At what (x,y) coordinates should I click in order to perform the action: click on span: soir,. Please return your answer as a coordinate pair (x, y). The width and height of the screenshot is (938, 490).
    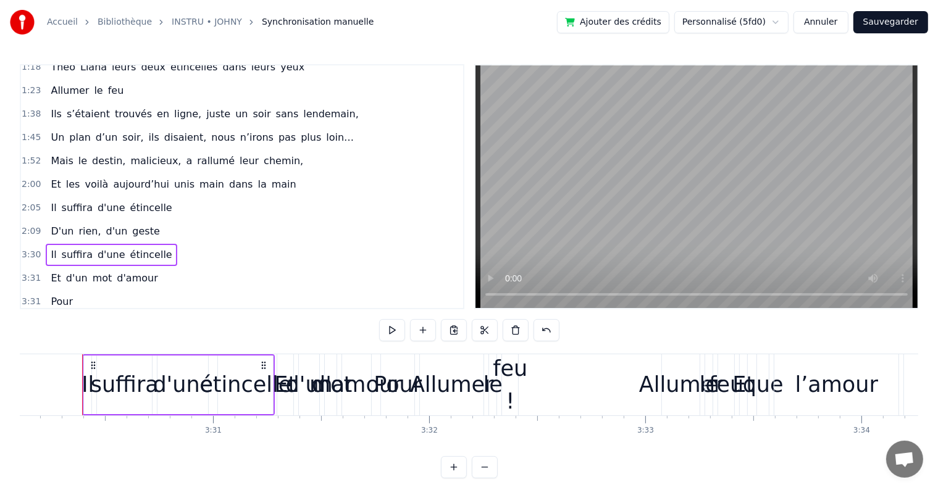
    Looking at the image, I should click on (133, 137).